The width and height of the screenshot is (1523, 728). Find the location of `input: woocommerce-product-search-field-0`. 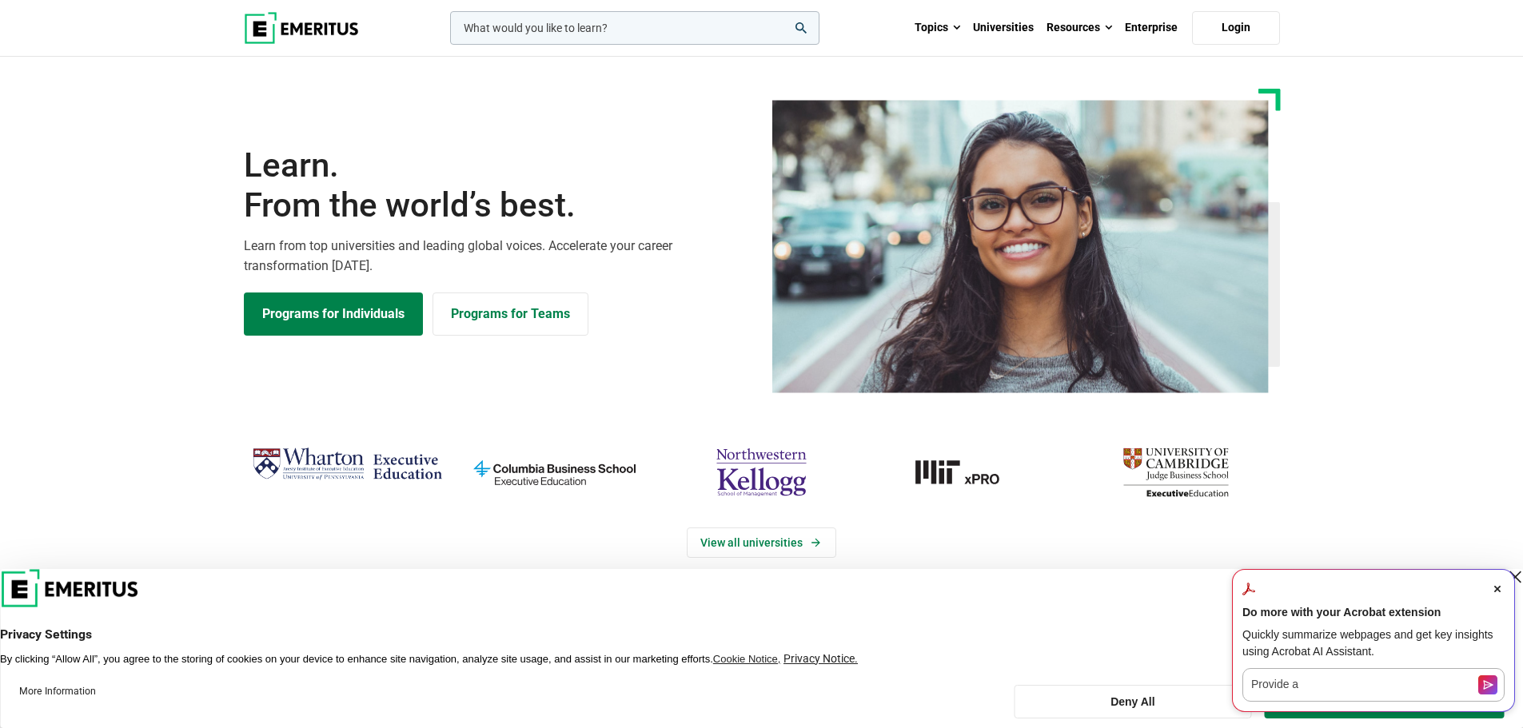

input: woocommerce-product-search-field-0 is located at coordinates (635, 28).